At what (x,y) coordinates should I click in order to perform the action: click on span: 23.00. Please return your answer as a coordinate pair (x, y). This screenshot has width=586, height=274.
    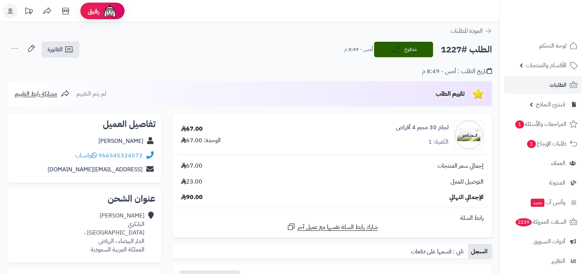
    Looking at the image, I should click on (192, 181).